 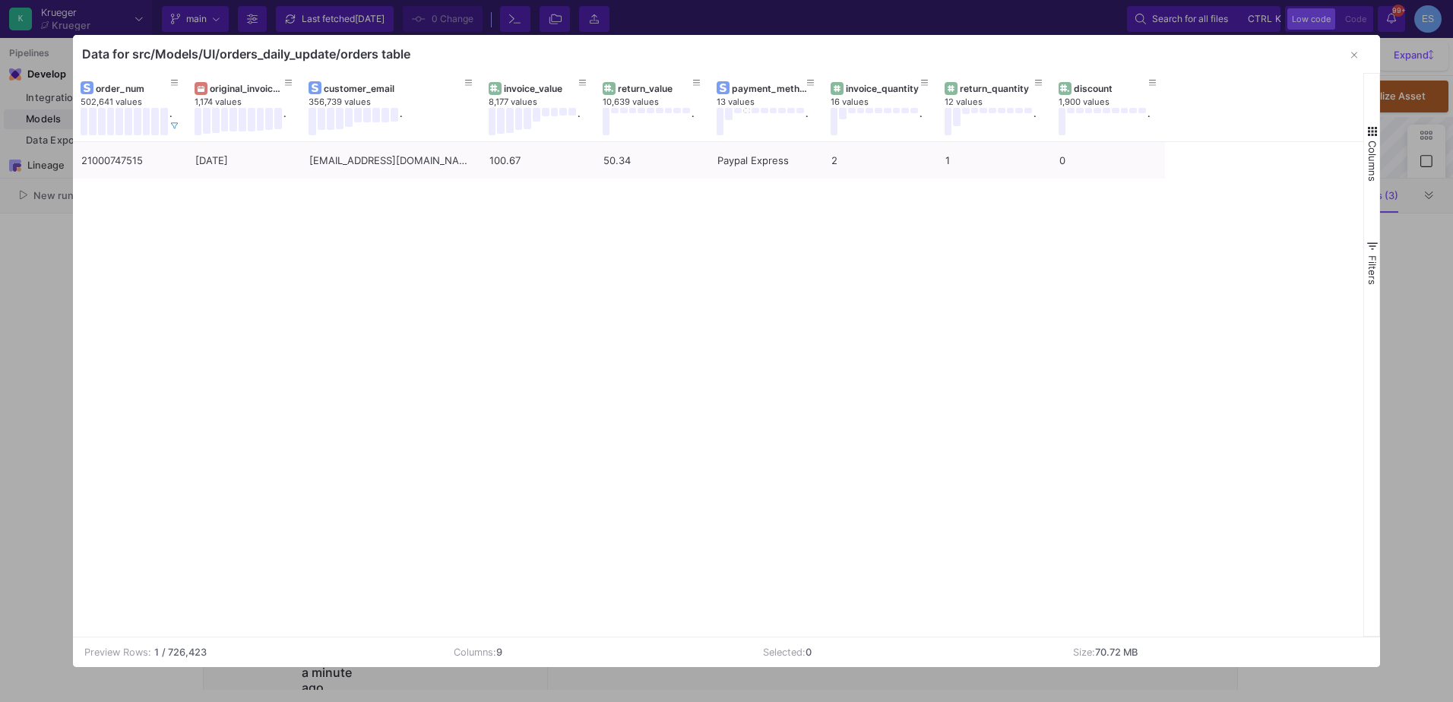 What do you see at coordinates (880, 160) in the screenshot?
I see `div: 2` at bounding box center [880, 160].